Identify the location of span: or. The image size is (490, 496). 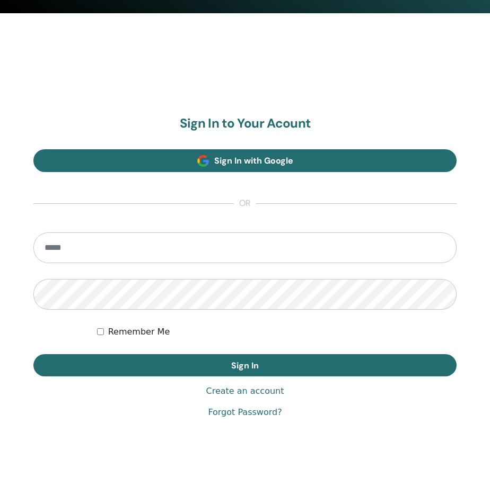
(245, 204).